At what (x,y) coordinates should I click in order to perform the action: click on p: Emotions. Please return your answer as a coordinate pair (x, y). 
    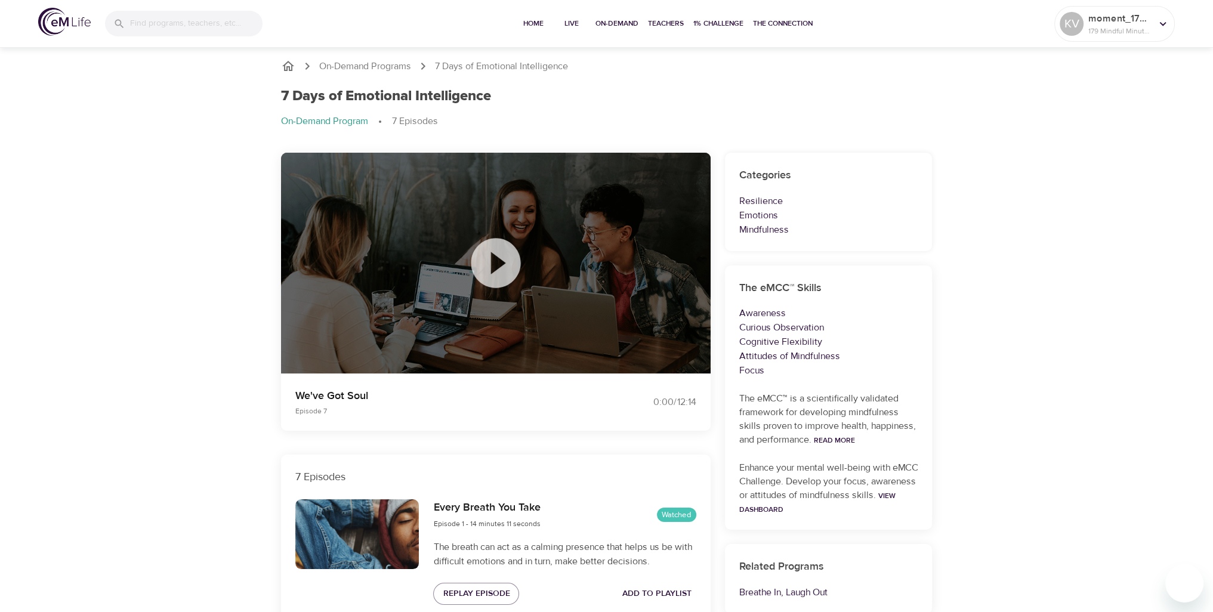
    Looking at the image, I should click on (829, 215).